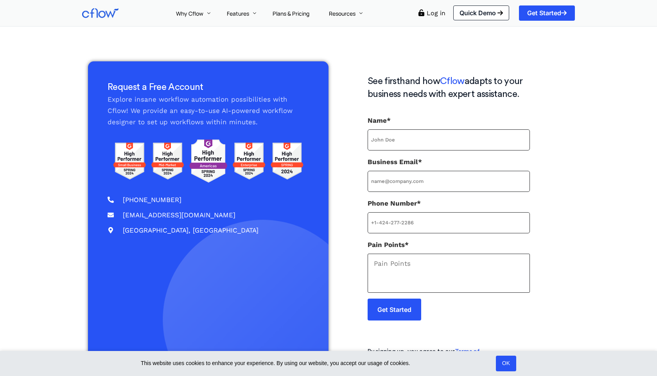 The height and width of the screenshot is (376, 657). I want to click on label: Business Email*, so click(449, 174).